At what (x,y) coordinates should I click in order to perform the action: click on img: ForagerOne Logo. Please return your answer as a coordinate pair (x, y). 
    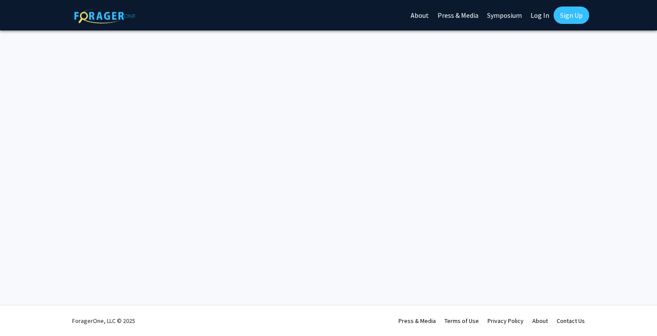
    Looking at the image, I should click on (105, 16).